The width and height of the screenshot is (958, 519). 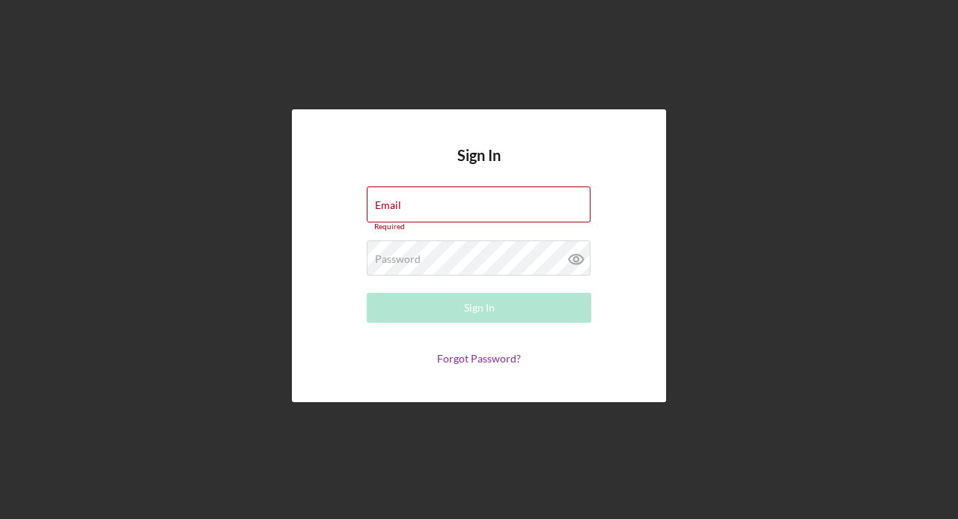 What do you see at coordinates (388, 205) in the screenshot?
I see `label: Email` at bounding box center [388, 205].